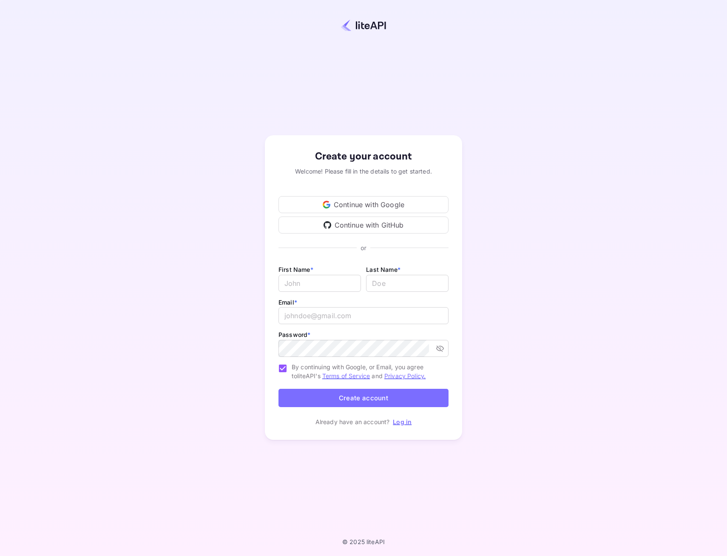 The width and height of the screenshot is (727, 556). Describe the element at coordinates (363, 315) in the screenshot. I see `input: johndoe@gmail.com` at that location.